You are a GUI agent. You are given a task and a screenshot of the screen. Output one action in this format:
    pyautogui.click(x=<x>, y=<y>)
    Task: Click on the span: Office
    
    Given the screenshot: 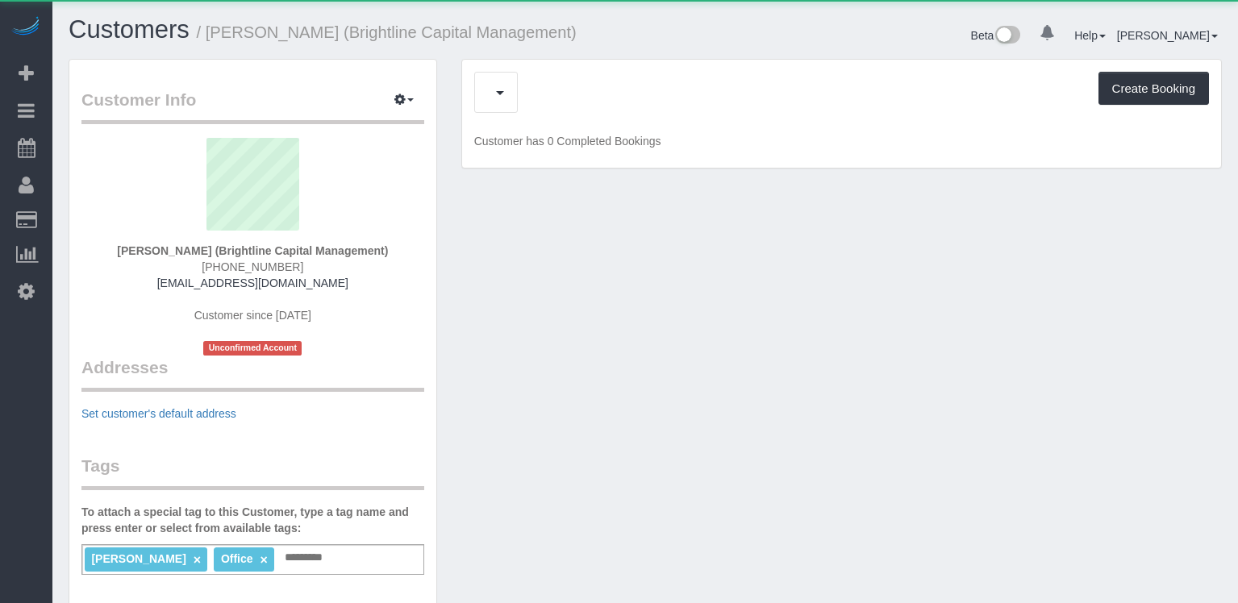 What is the action you would take?
    pyautogui.click(x=237, y=559)
    